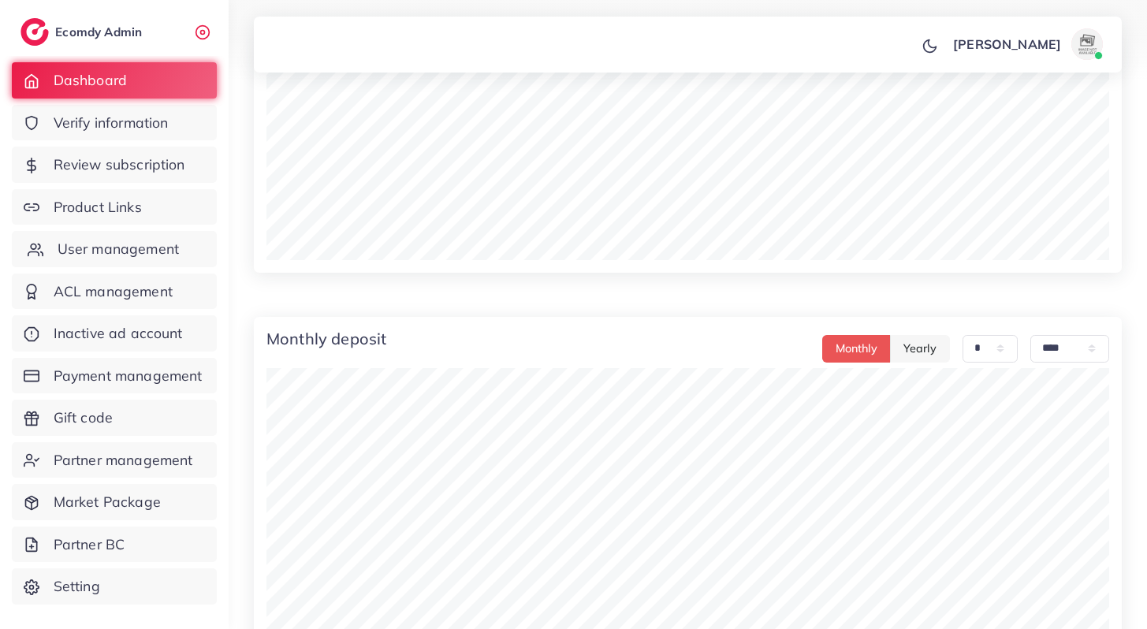  What do you see at coordinates (114, 249) in the screenshot?
I see `a: User management` at bounding box center [114, 249].